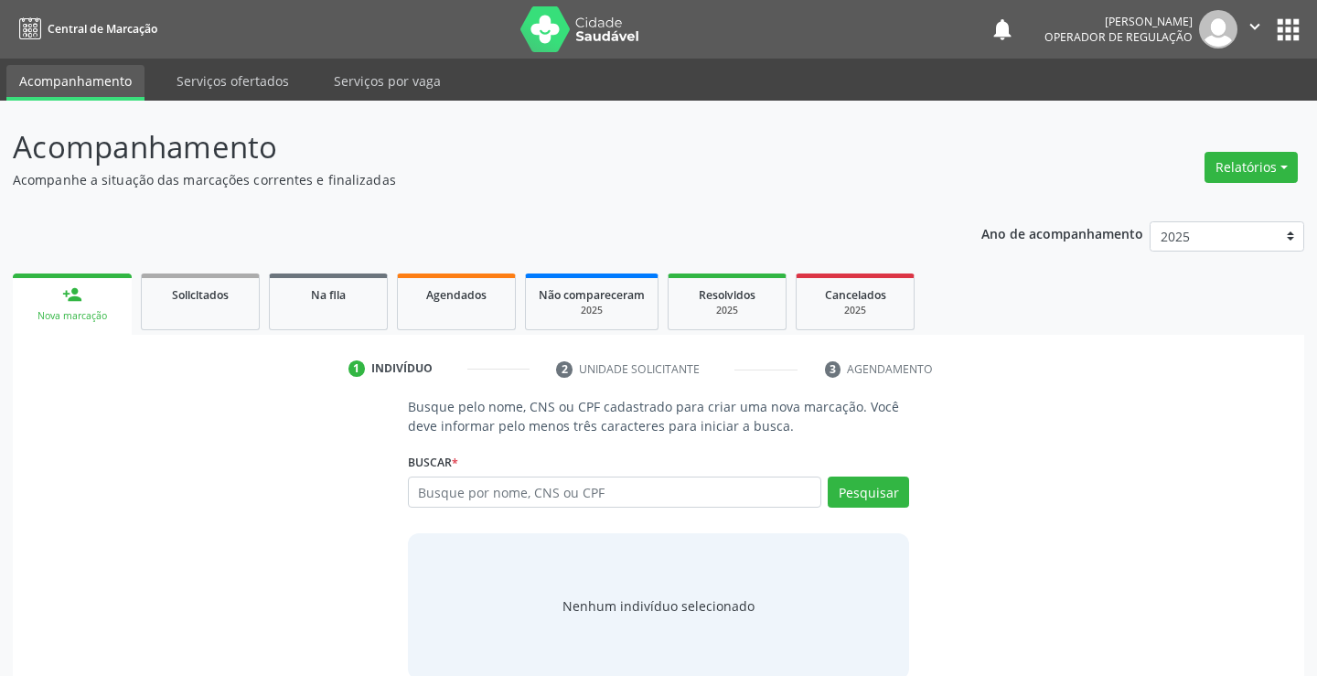  What do you see at coordinates (592, 294) in the screenshot?
I see `span: Não compareceram` at bounding box center [592, 294].